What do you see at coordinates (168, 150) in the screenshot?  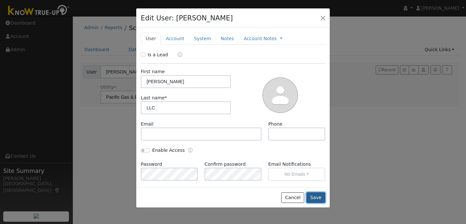 I see `label: Enable Access` at bounding box center [168, 150].